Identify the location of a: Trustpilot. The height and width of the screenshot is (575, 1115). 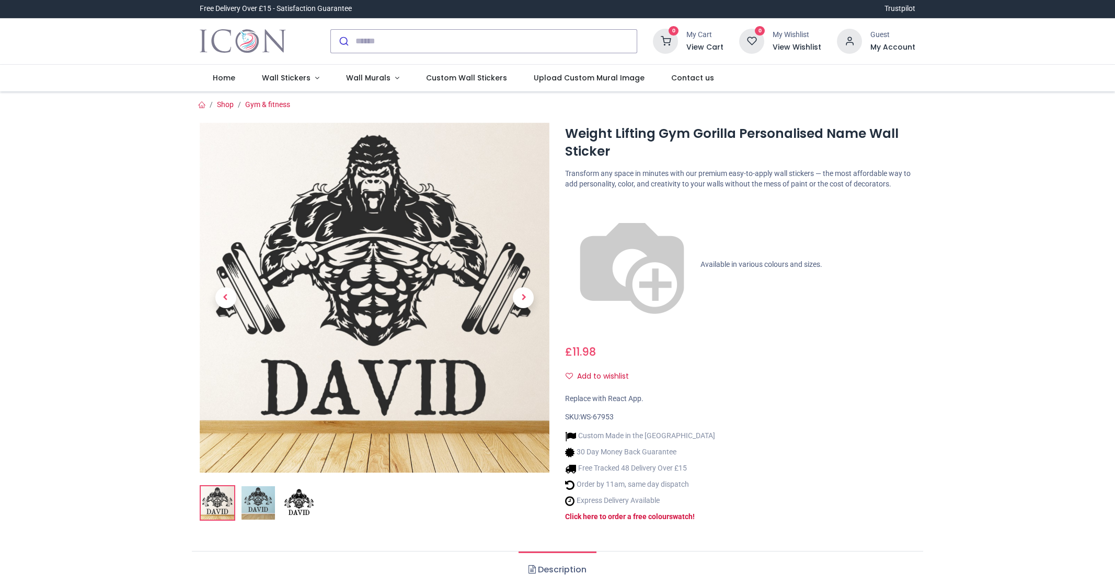
(899, 9).